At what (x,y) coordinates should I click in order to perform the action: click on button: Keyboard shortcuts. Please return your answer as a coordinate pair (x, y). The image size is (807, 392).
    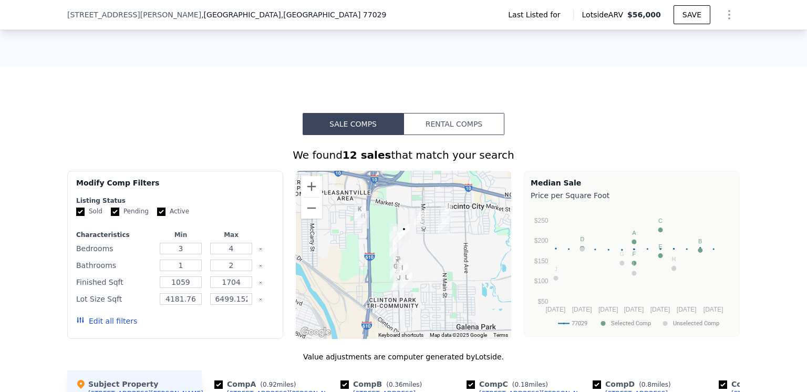
    Looking at the image, I should click on (401, 335).